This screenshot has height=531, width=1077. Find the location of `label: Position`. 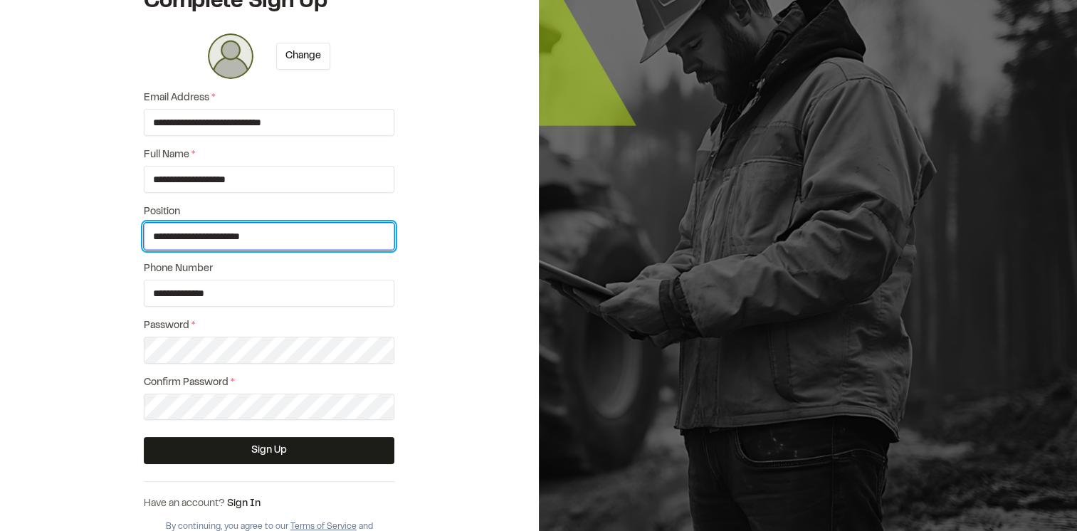

label: Position is located at coordinates (269, 212).